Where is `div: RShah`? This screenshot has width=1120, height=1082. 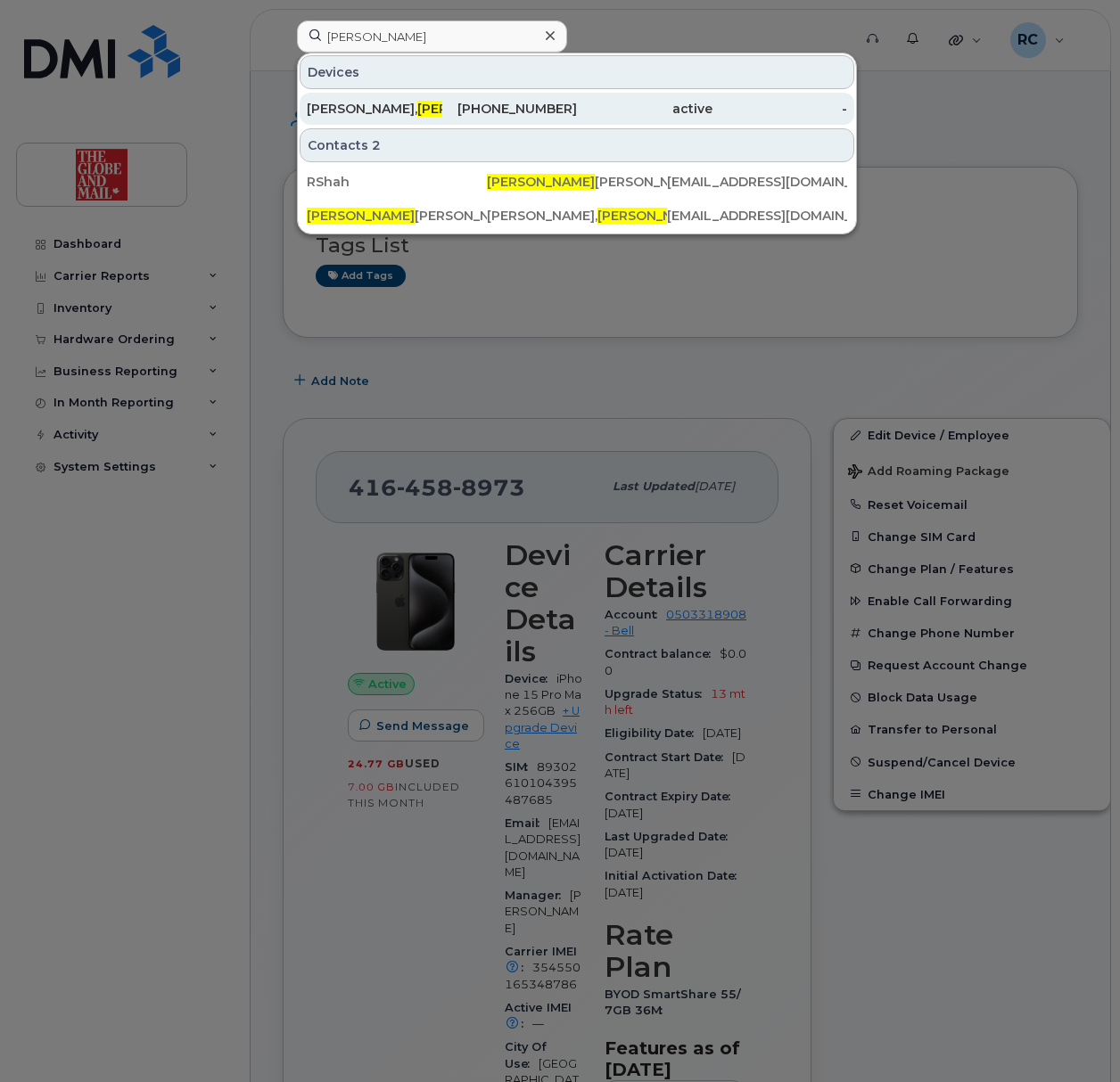
div: RShah is located at coordinates (397, 182).